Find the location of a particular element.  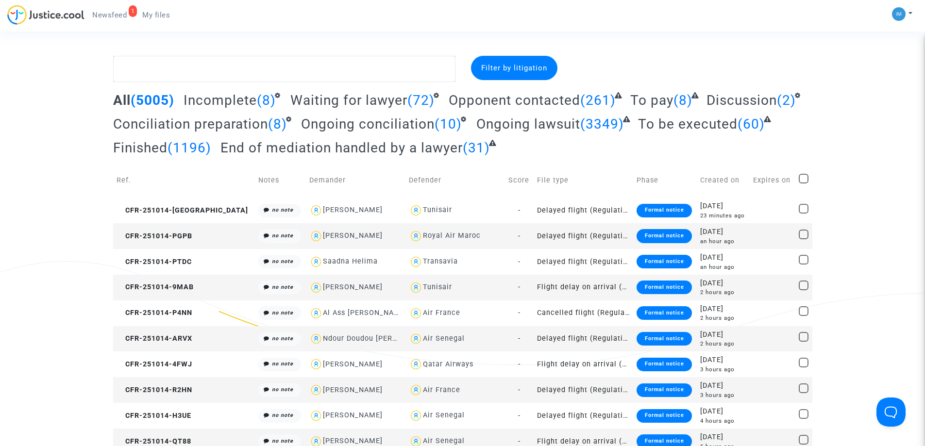

div: 4 hours ago is located at coordinates (723, 421).